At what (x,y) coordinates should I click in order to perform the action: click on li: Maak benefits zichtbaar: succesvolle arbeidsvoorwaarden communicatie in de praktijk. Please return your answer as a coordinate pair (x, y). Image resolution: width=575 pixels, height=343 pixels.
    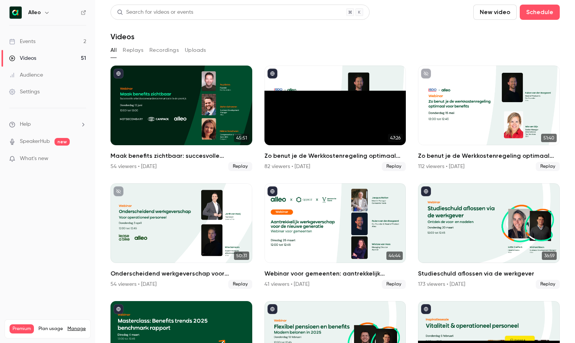
    Looking at the image, I should click on (181, 118).